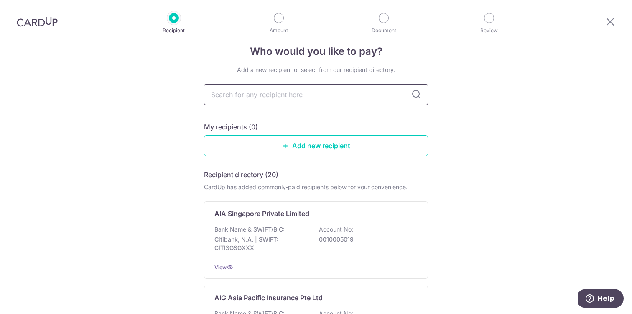  Describe the element at coordinates (220, 267) in the screenshot. I see `span: View` at that location.